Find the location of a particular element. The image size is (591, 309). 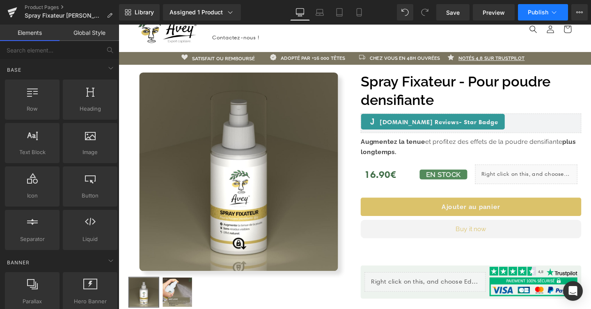

span: Liquid is located at coordinates (90, 239).